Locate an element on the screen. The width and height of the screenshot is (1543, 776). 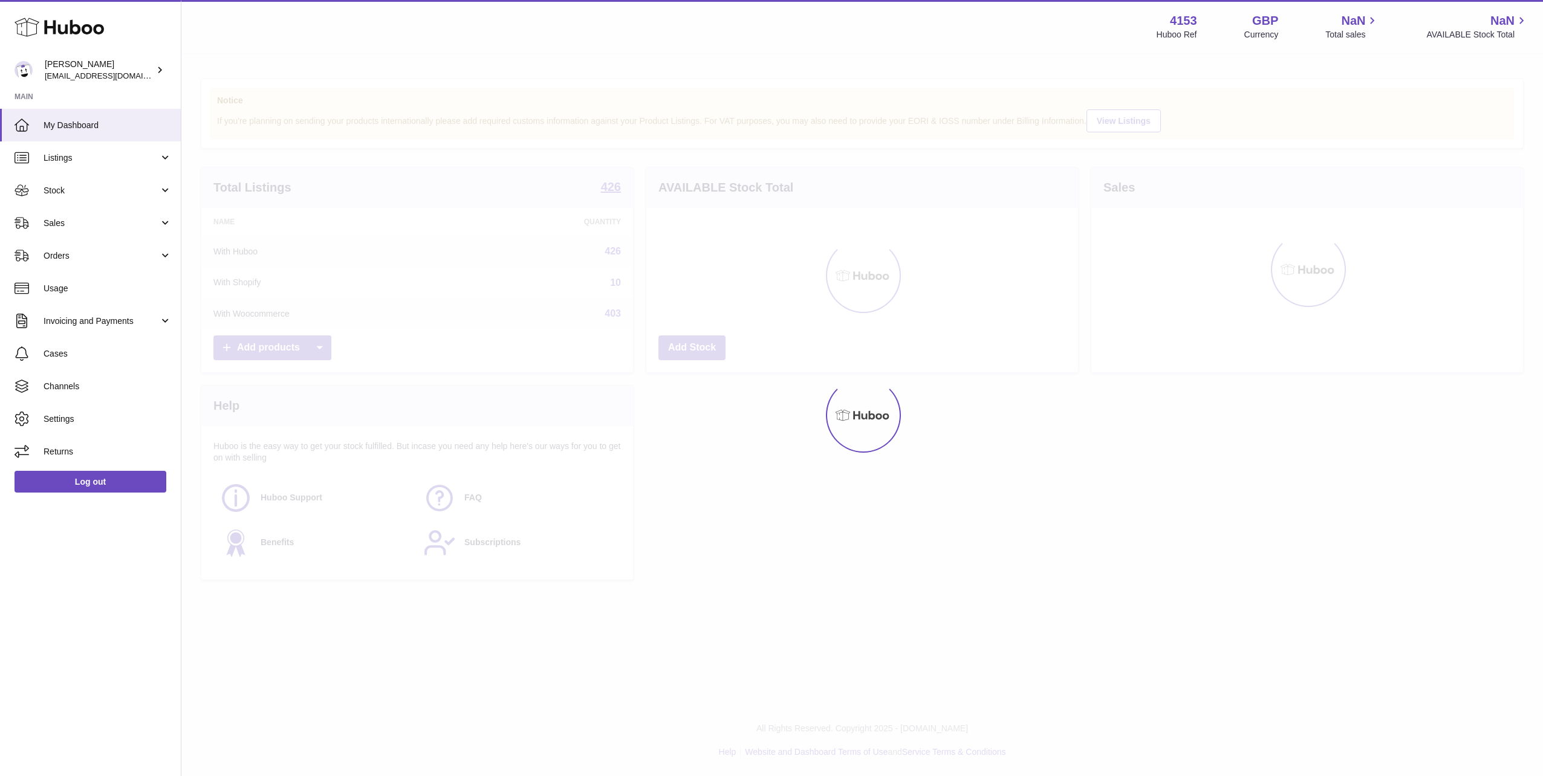
span: AVAILABLE Stock Total is located at coordinates (1477, 34).